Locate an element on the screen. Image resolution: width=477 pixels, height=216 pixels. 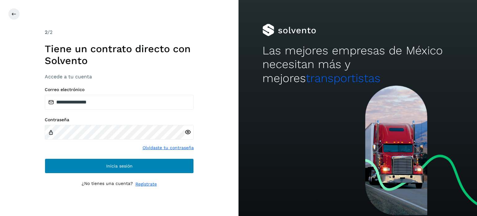
span: Inicia sesión is located at coordinates (119, 166).